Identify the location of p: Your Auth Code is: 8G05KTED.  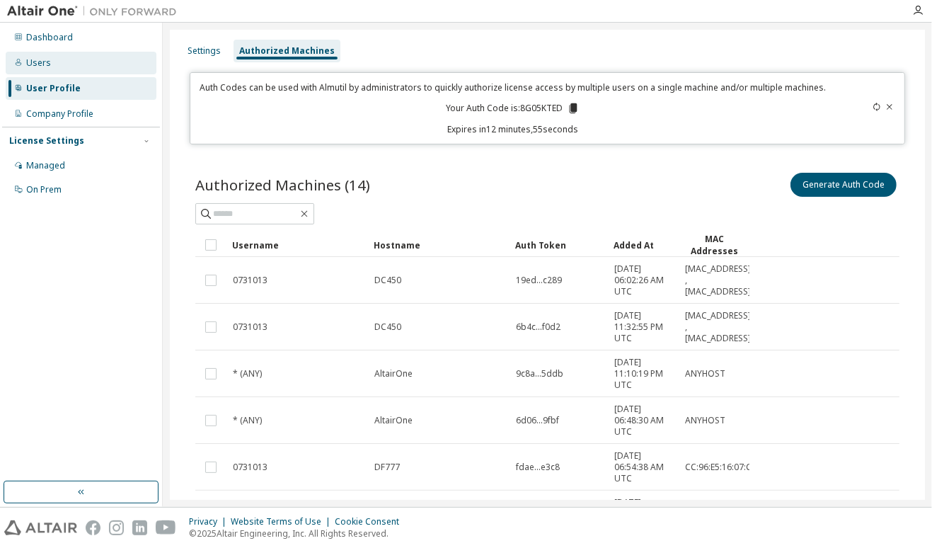
(512, 108).